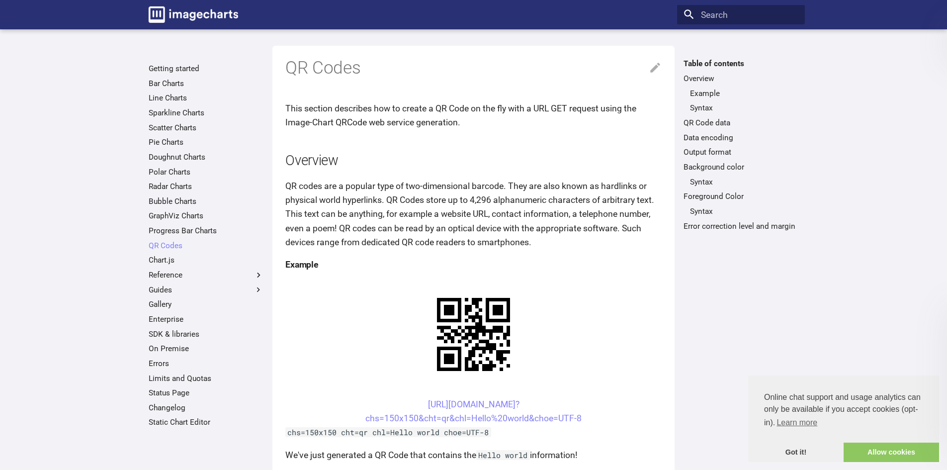 Image resolution: width=947 pixels, height=470 pixels. Describe the element at coordinates (740, 138) in the screenshot. I see `a: Data encoding` at that location.